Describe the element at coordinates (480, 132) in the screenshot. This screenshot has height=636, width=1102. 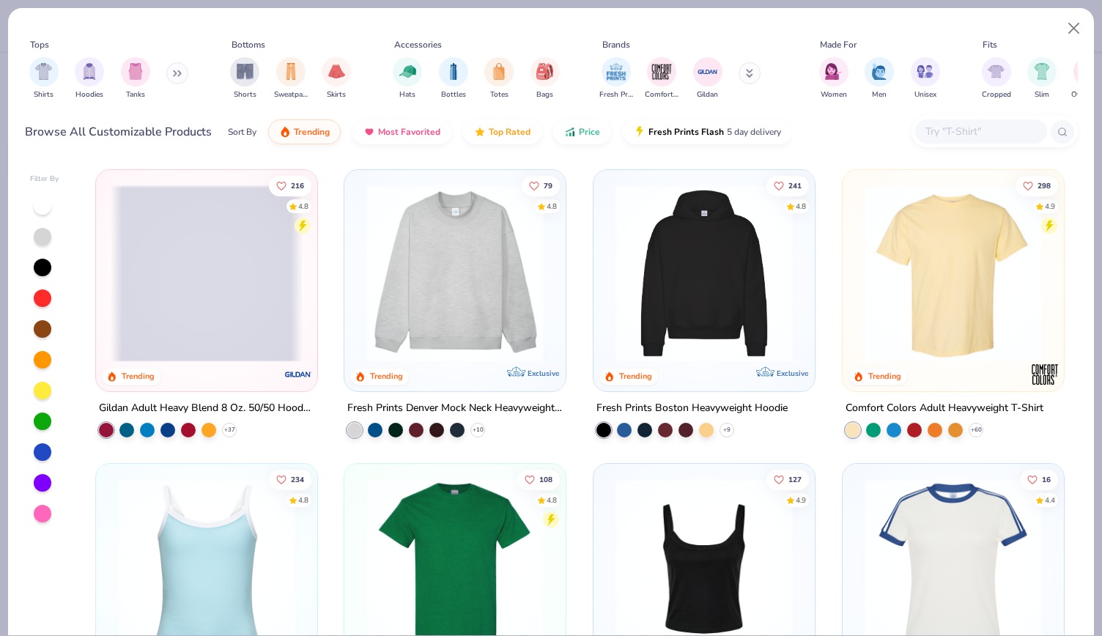
I see `img: TopRated.gif` at that location.